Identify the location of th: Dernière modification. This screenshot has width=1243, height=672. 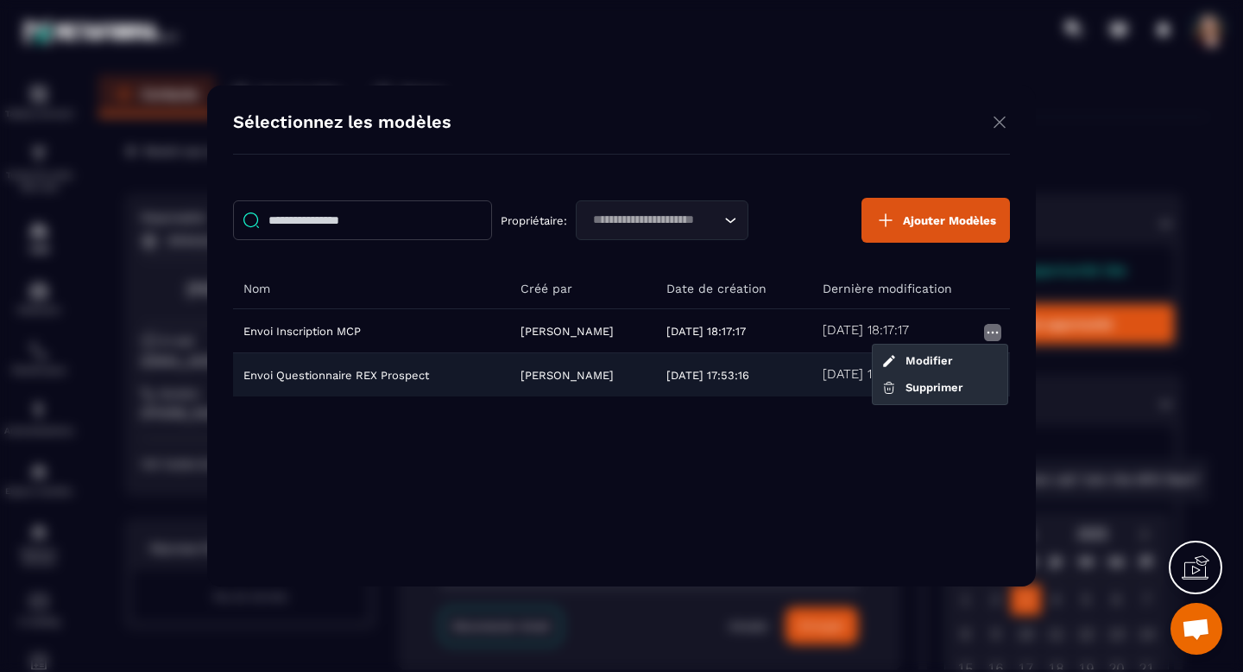
(911, 288).